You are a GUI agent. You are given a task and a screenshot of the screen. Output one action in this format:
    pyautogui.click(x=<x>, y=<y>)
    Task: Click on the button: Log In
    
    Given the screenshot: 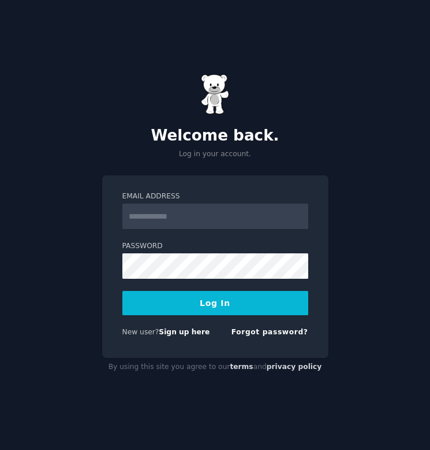 What is the action you would take?
    pyautogui.click(x=216, y=303)
    